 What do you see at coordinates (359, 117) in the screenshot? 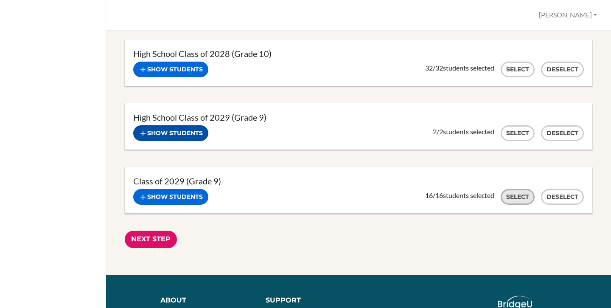
I see `h3: High School Class of 2029 (Grade 9)` at bounding box center [359, 117].